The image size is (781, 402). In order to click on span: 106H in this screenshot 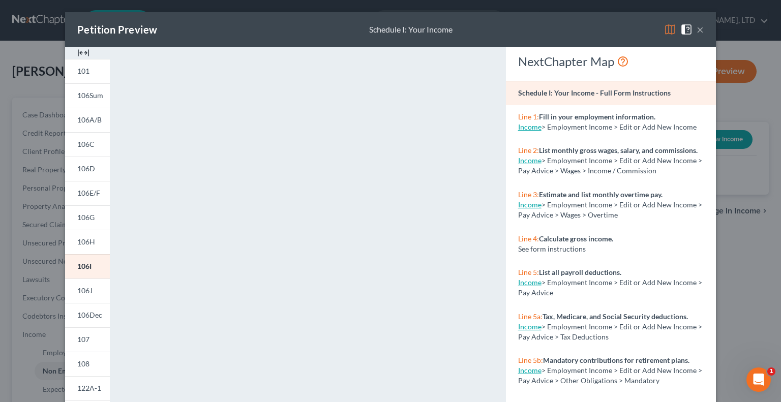, I will do `click(86, 242)`.